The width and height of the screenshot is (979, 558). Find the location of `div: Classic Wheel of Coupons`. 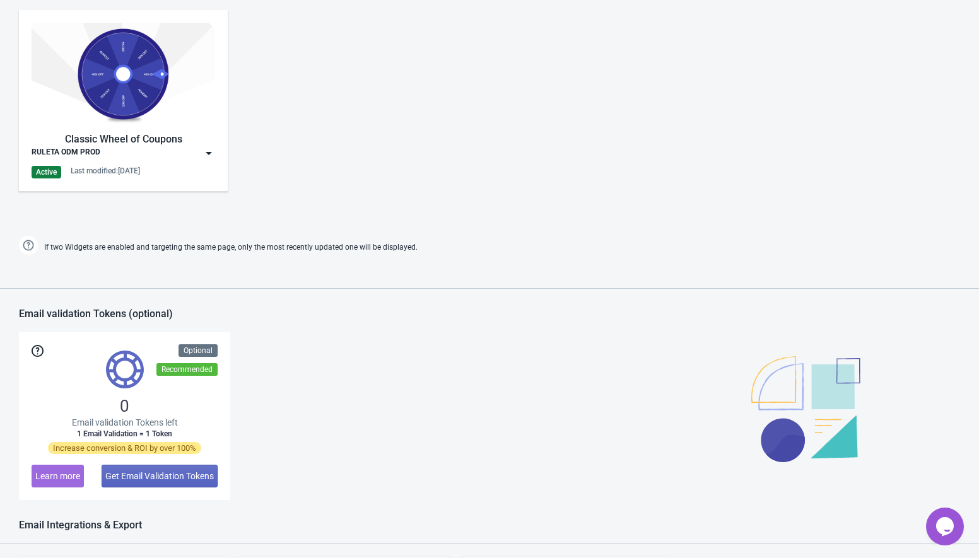

div: Classic Wheel of Coupons is located at coordinates (123, 139).